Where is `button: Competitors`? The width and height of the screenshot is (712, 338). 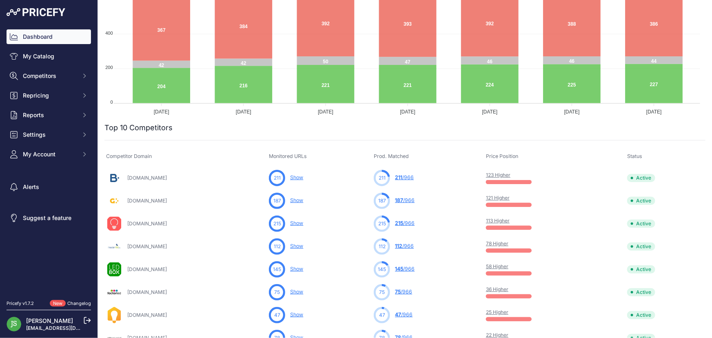
button: Competitors is located at coordinates (49, 76).